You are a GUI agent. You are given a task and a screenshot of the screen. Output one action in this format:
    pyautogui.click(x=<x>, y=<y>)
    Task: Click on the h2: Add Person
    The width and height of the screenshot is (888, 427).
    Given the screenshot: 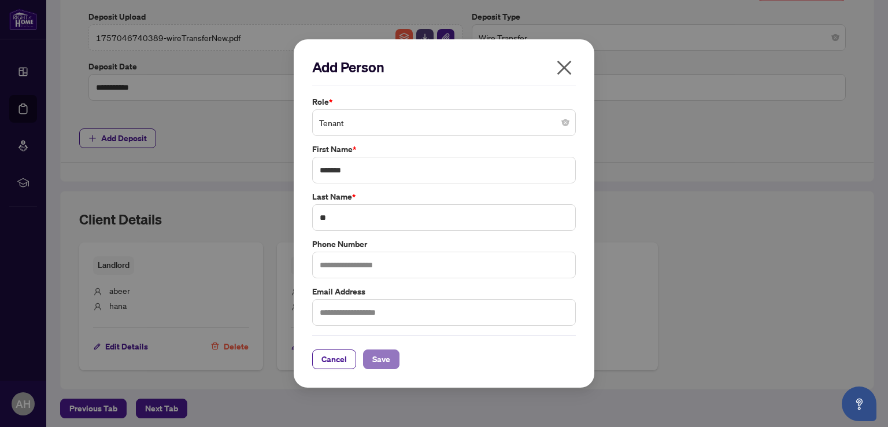 What is the action you would take?
    pyautogui.click(x=444, y=67)
    